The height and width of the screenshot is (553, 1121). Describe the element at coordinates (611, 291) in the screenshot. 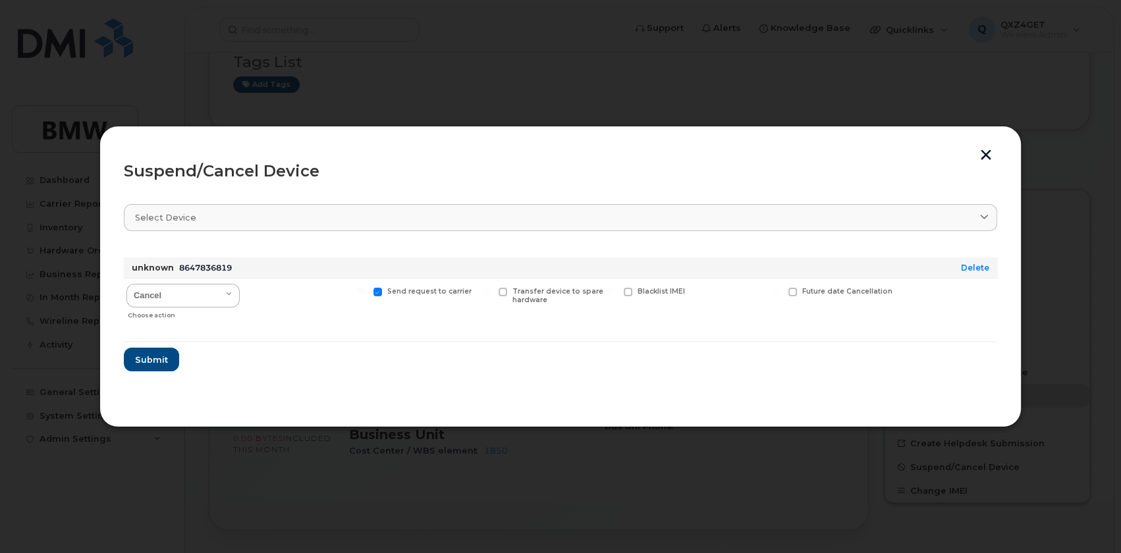

I see `input: Blacklist IMEI` at that location.